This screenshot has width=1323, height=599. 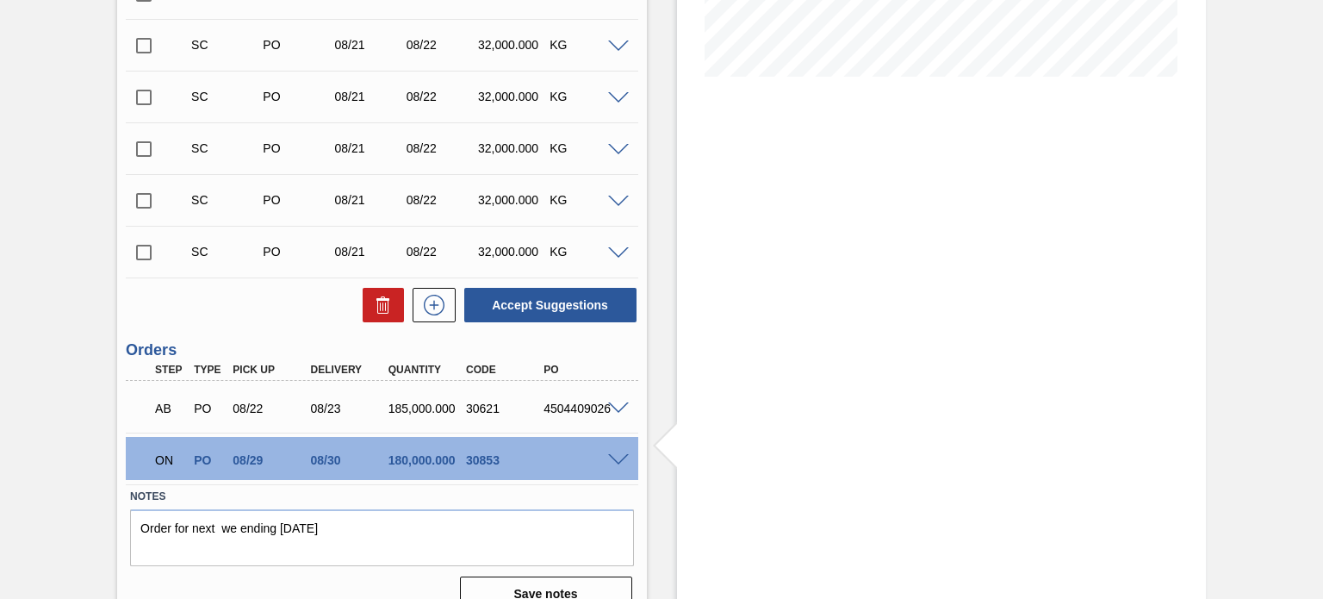 What do you see at coordinates (271, 370) in the screenshot?
I see `div: Pick up` at bounding box center [271, 370].